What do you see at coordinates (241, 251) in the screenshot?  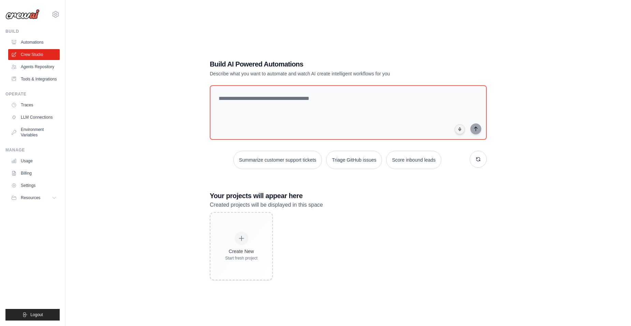 I see `div: Create New` at bounding box center [241, 251].